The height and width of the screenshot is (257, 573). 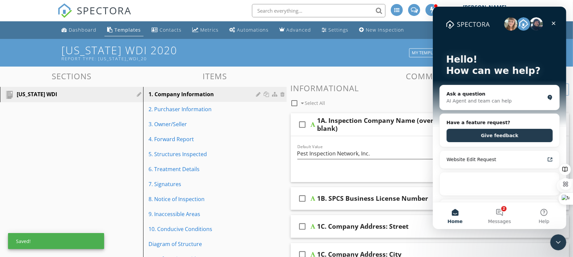 I want to click on img: Profile image for Chelsey, so click(x=78, y=17).